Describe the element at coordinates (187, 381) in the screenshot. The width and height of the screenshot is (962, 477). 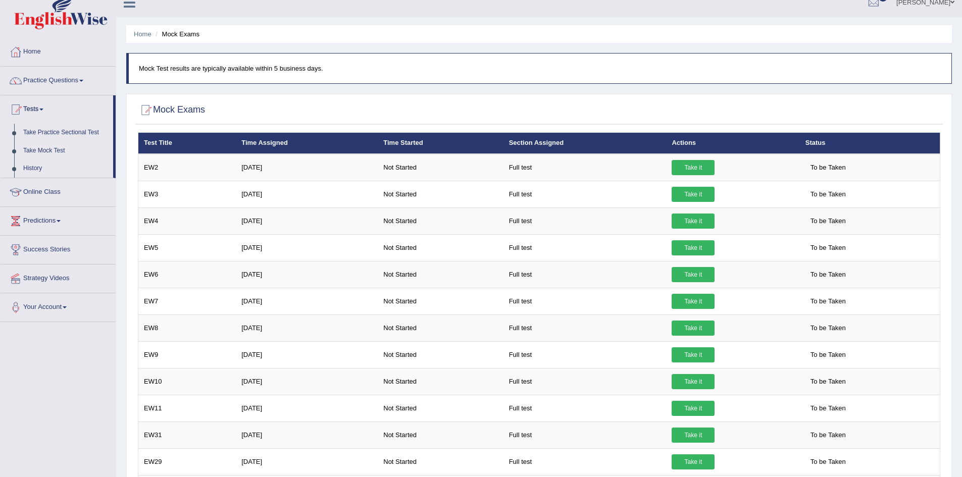
I see `td: EW10` at that location.